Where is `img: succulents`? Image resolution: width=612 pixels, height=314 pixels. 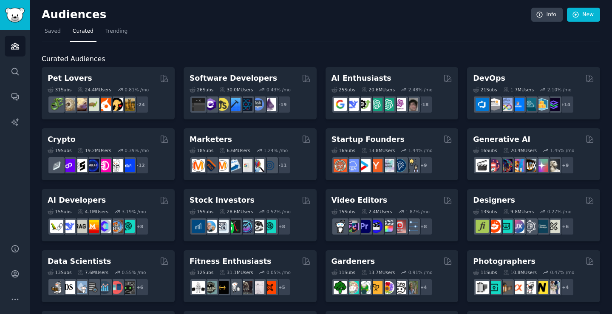
img: succulents is located at coordinates (352, 287).